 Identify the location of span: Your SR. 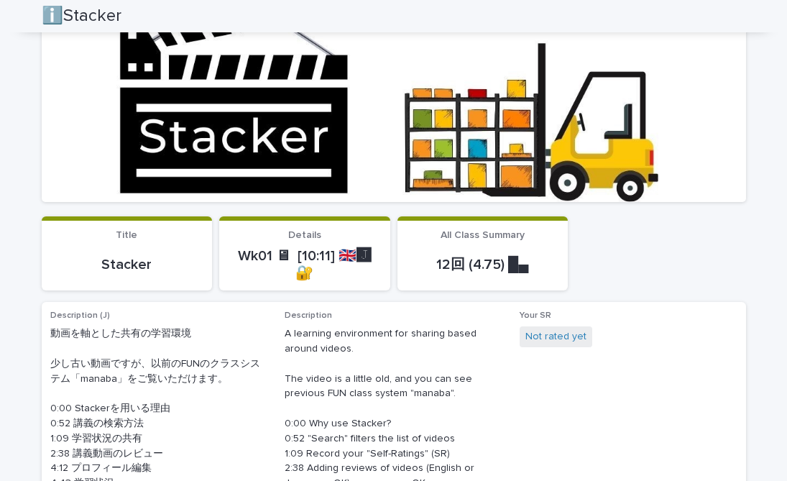
(535, 315).